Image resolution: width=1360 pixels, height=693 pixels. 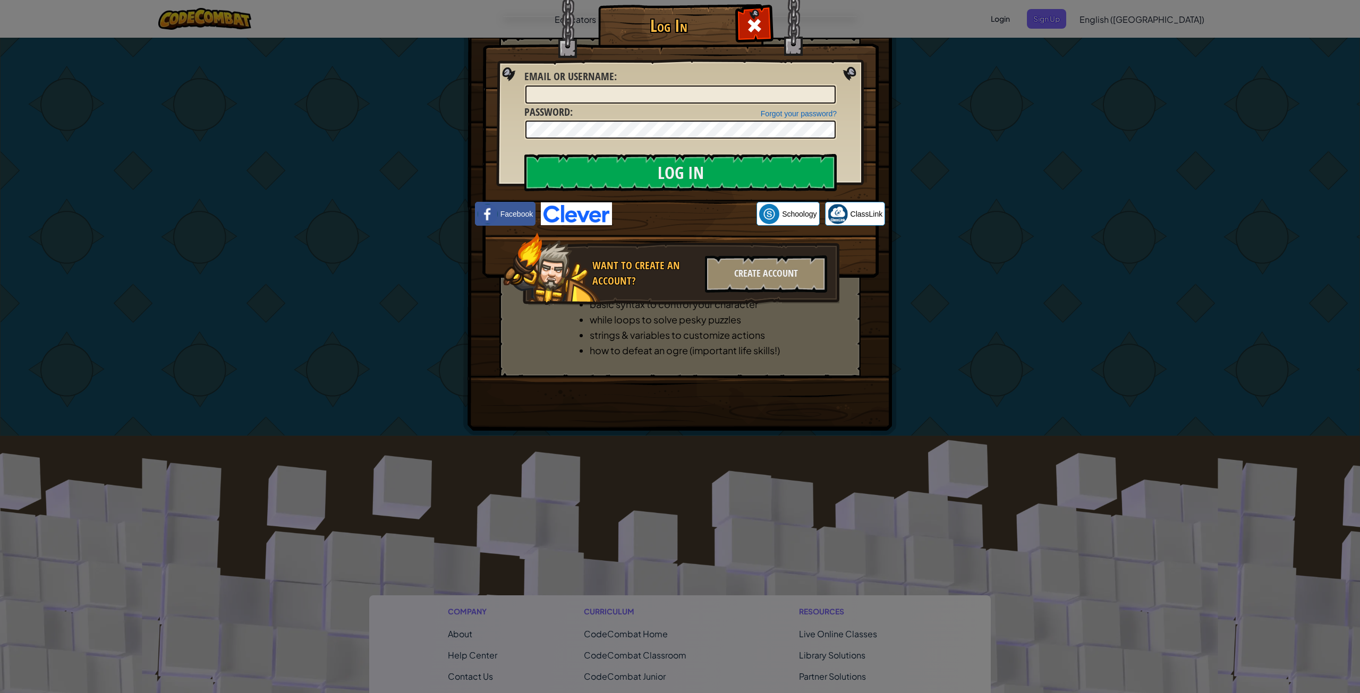 I want to click on h1: Log In, so click(x=668, y=25).